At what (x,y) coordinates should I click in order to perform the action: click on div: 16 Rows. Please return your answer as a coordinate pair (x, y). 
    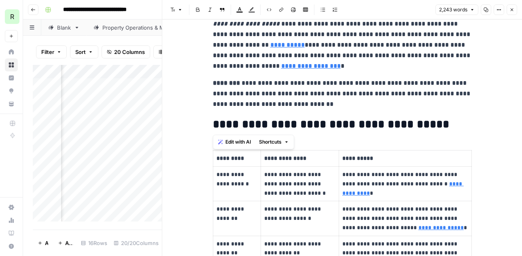
    Looking at the image, I should click on (94, 243).